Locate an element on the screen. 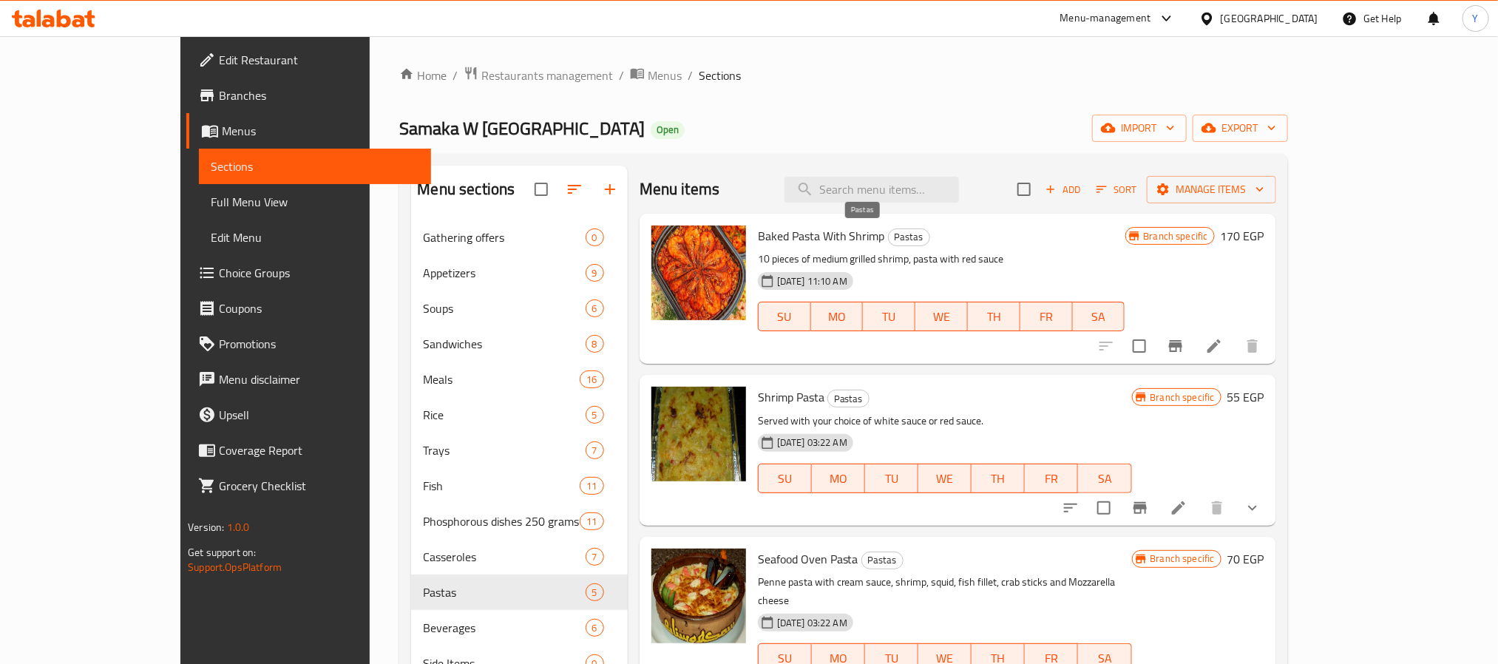  span: 0 is located at coordinates (594, 237).